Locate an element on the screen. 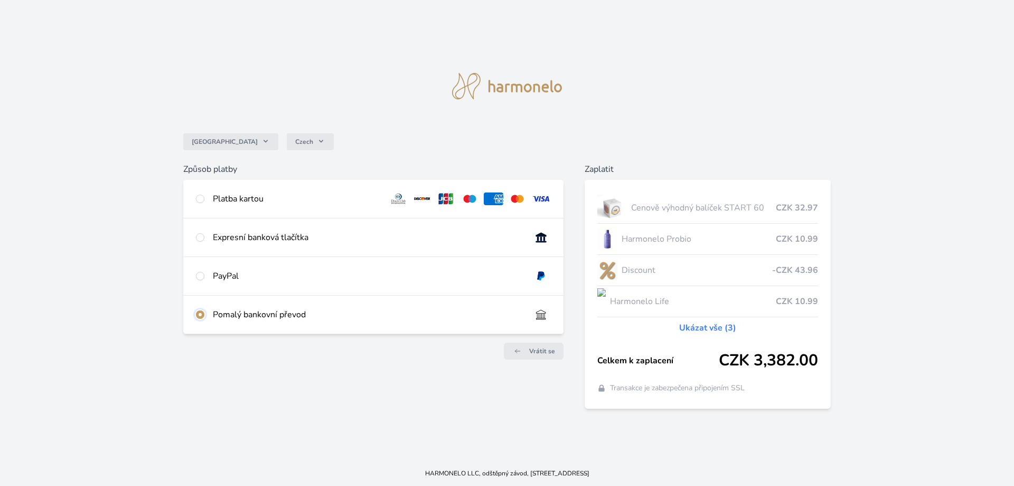  span: Transakce je zabezpečena připojením SSL is located at coordinates (677, 388).